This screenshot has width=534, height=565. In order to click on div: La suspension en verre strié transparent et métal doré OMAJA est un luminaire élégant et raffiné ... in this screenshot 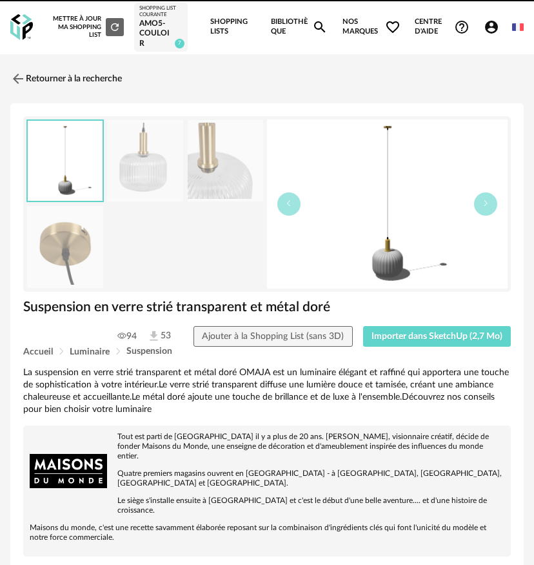, I will do `click(267, 391)`.